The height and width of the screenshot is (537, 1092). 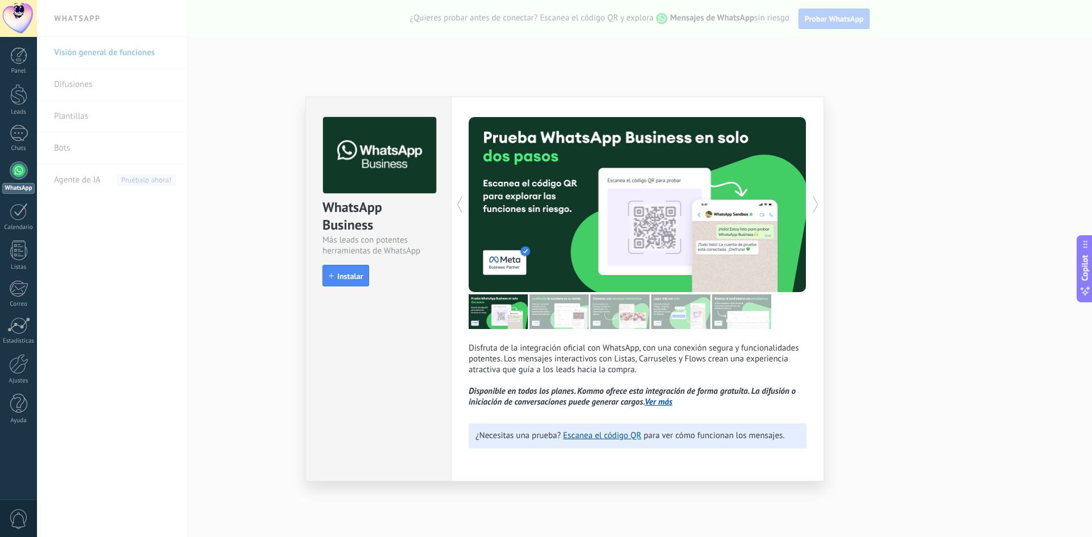 I want to click on i: Disponible en todos los planes. Kommo ofrece esta integración de forma gratuita. La difusión o in..., so click(x=632, y=397).